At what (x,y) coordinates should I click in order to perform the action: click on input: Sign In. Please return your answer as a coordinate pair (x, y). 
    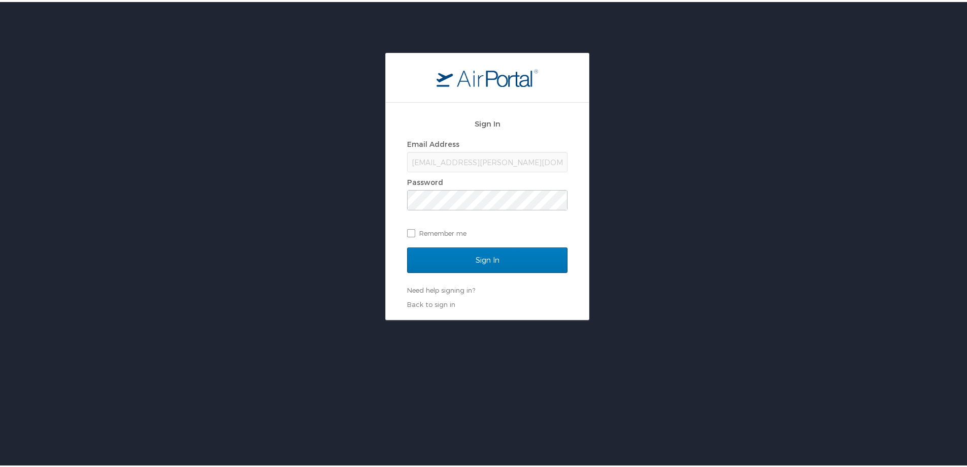
    Looking at the image, I should click on (487, 258).